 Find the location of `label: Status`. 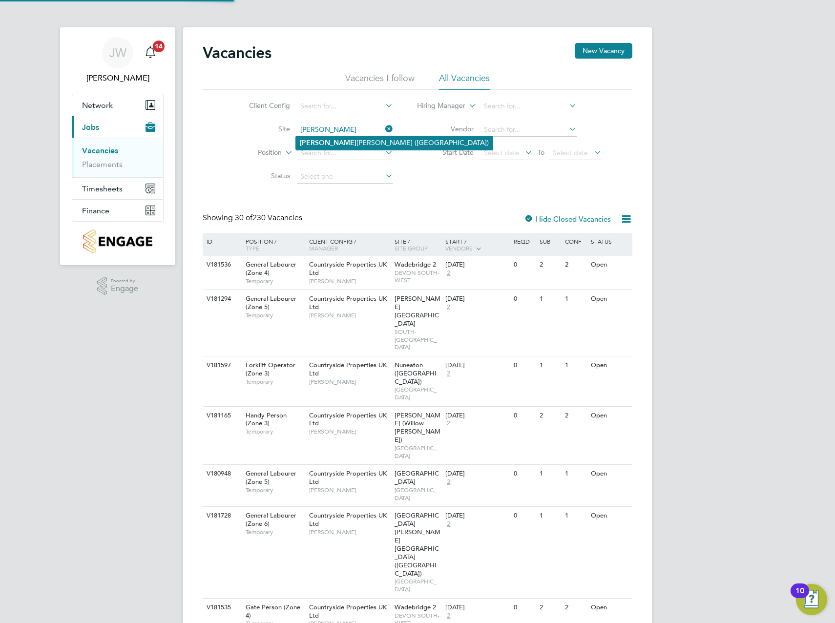

label: Status is located at coordinates (262, 176).